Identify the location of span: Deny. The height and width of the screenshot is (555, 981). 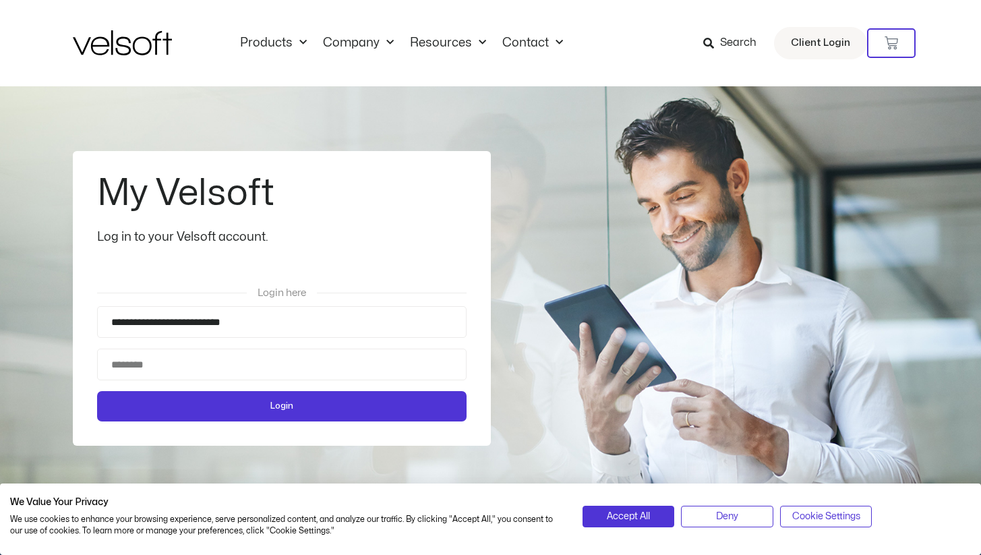
(727, 516).